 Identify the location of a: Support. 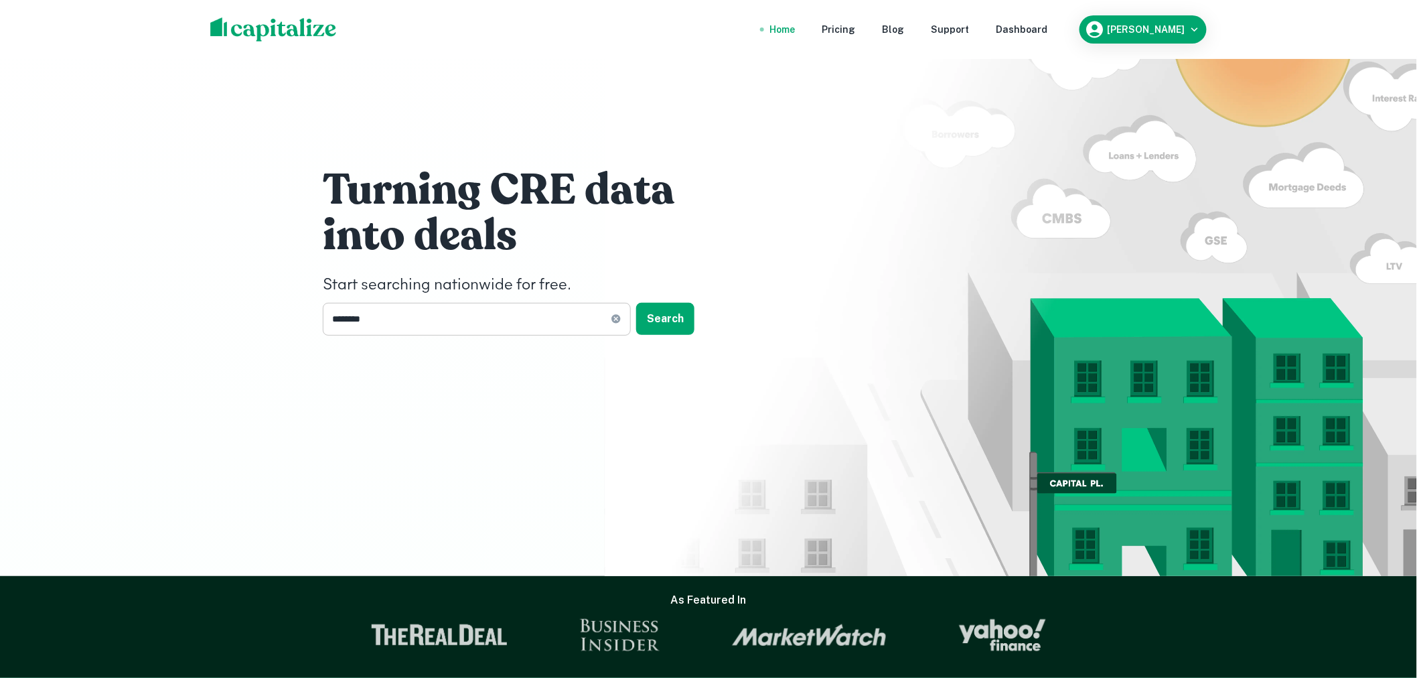
(949, 29).